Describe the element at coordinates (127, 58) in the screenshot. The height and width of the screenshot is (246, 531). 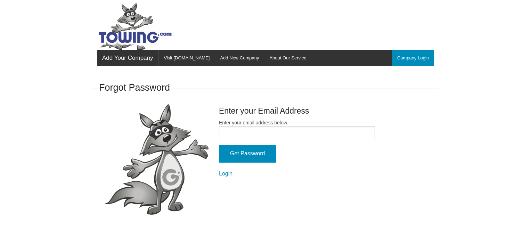
I see `a: Add Your Company` at that location.